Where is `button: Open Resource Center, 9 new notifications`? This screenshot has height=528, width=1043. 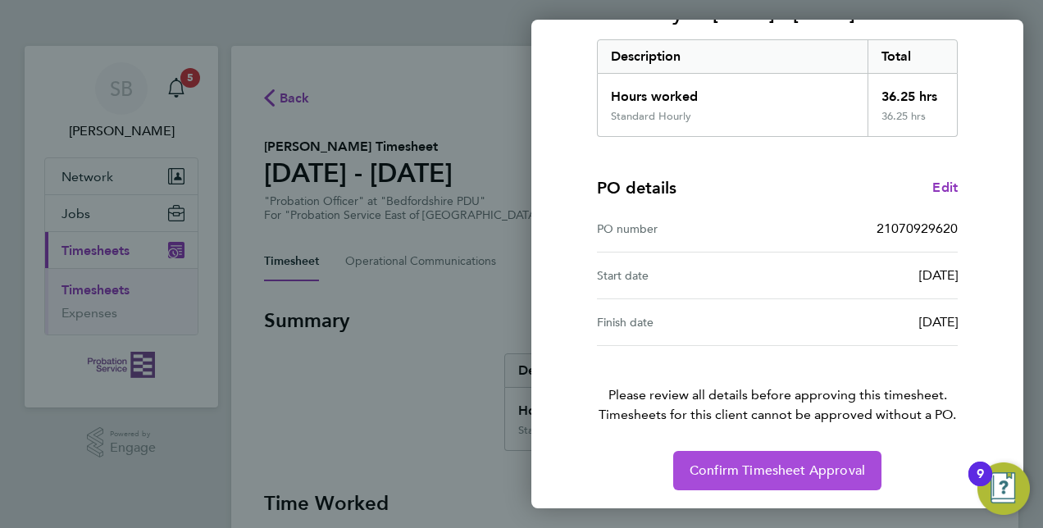
button: Open Resource Center, 9 new notifications is located at coordinates (1004, 489).